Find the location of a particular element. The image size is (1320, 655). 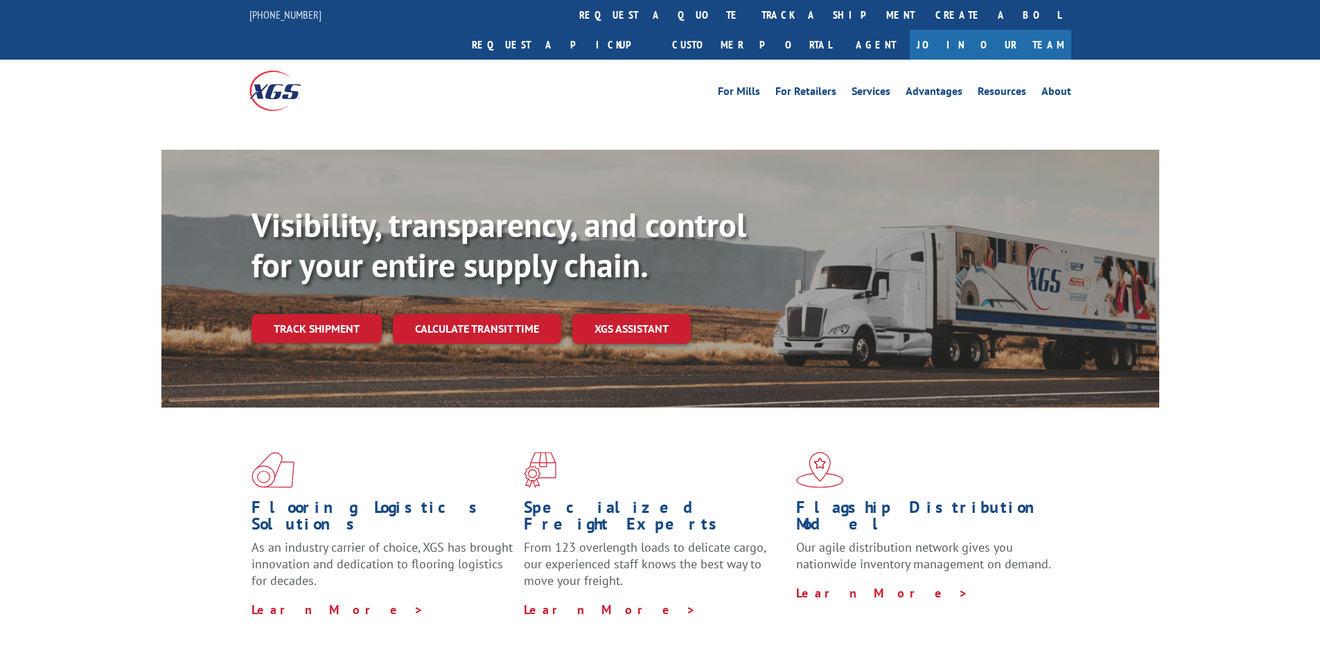

p: From 123 overlength loads to delicate cargo, our experienced staff knows the best way to move you... is located at coordinates (655, 570).